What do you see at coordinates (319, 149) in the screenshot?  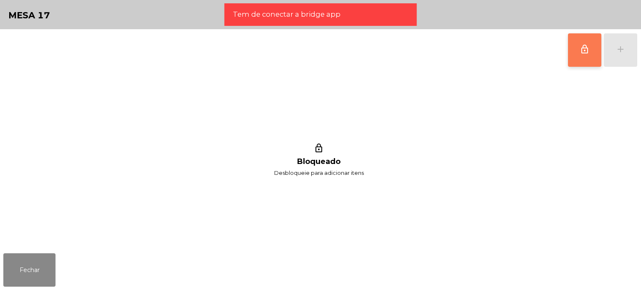 I see `i: lock_outline` at bounding box center [319, 149].